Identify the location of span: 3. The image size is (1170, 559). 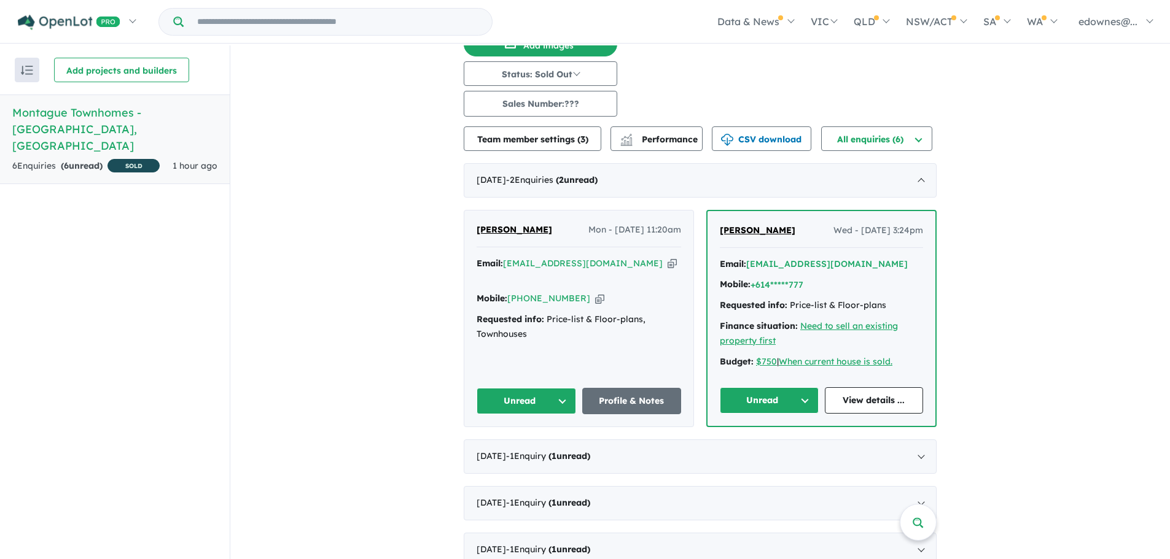
(583, 139).